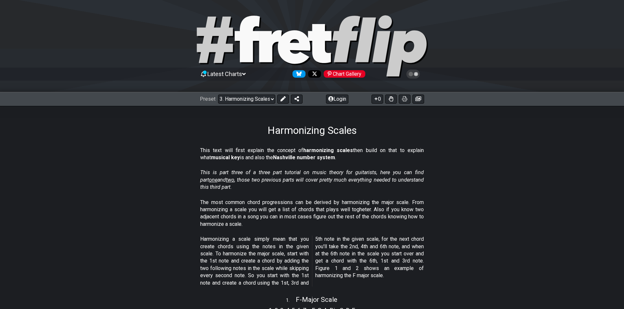  What do you see at coordinates (297, 99) in the screenshot?
I see `button: Share Preset` at bounding box center [297, 99].